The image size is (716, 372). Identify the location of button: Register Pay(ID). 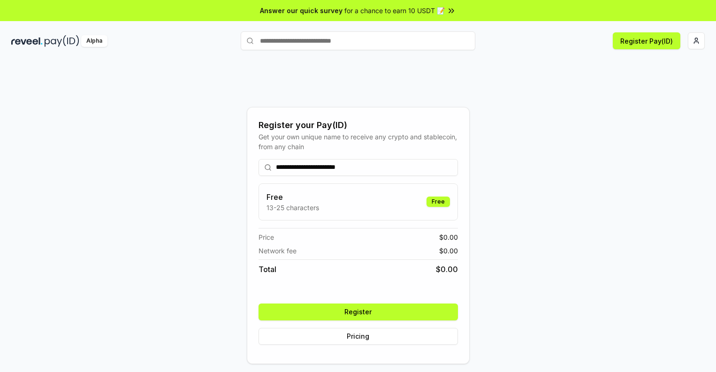
(646, 41).